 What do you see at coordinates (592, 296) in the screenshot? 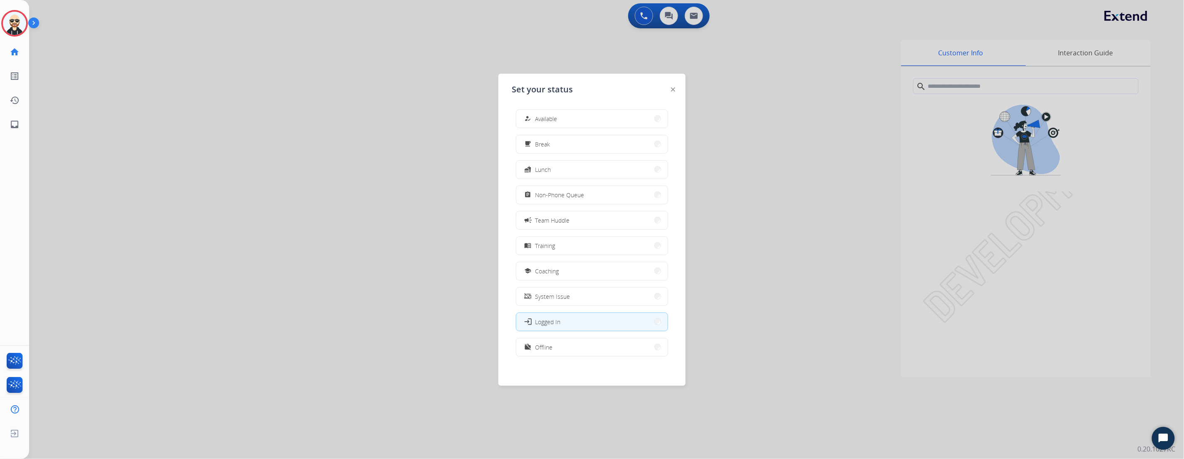
I see `button: System Issue` at bounding box center [592, 296].